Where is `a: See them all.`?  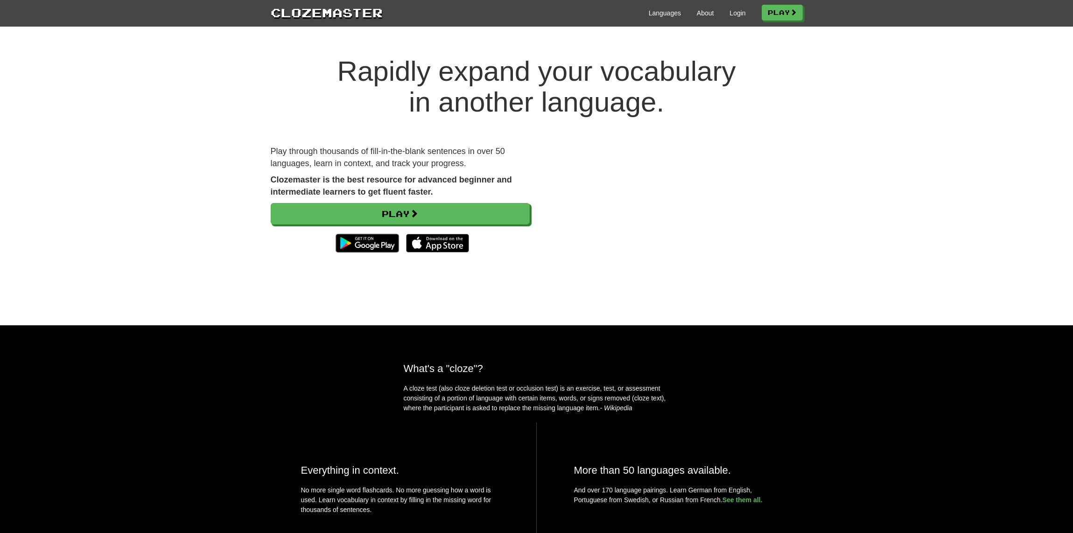 a: See them all. is located at coordinates (742, 500).